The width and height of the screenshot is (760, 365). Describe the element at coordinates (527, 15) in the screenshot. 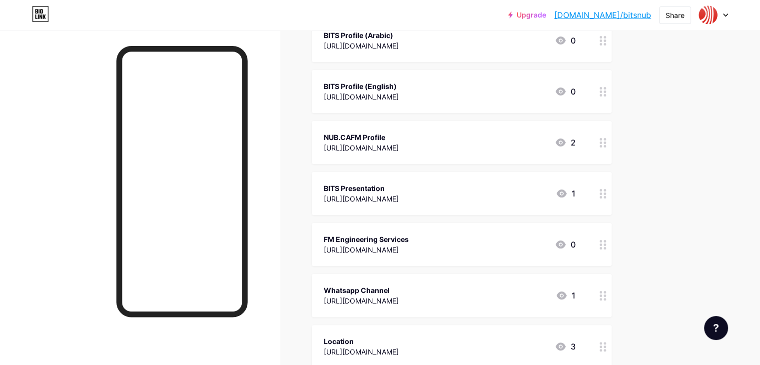

I see `a: Upgrade` at that location.